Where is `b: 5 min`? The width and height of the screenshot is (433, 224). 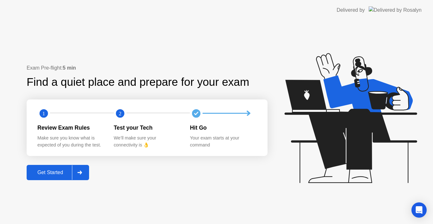
b: 5 min is located at coordinates (69, 68).